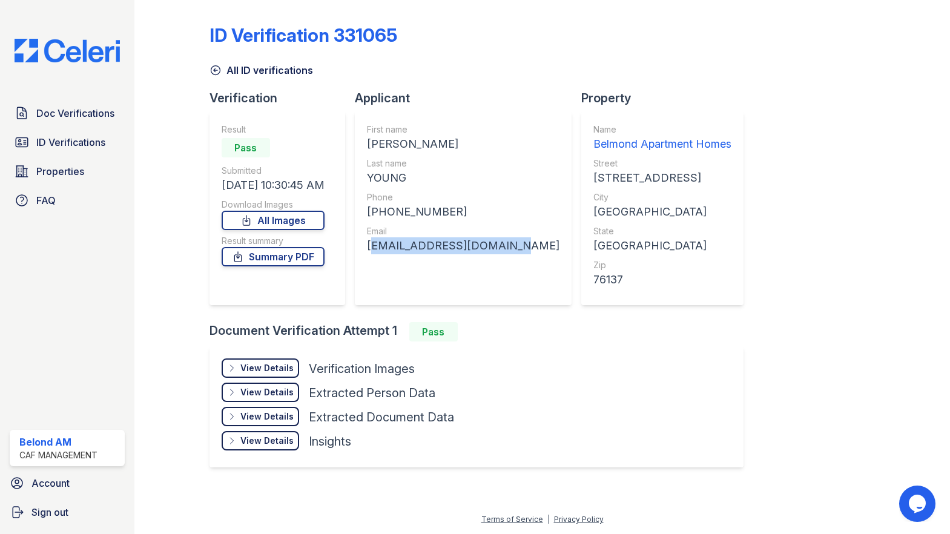 Image resolution: width=950 pixels, height=534 pixels. What do you see at coordinates (463, 178) in the screenshot?
I see `div: YOUNG` at bounding box center [463, 178].